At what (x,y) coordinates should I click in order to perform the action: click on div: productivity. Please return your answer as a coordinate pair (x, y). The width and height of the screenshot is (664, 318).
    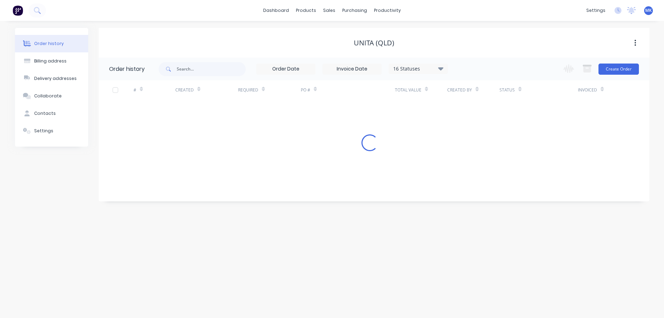
    Looking at the image, I should click on (387, 10).